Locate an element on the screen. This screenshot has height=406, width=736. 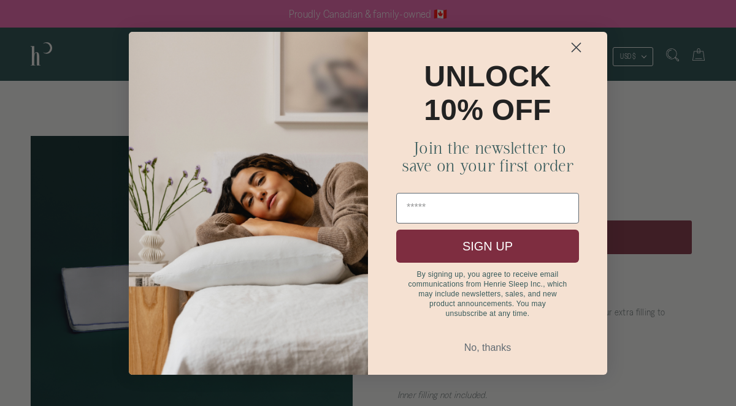
span: 10% OFF is located at coordinates (487, 110).